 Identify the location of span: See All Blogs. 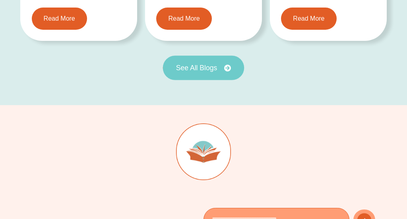
(197, 68).